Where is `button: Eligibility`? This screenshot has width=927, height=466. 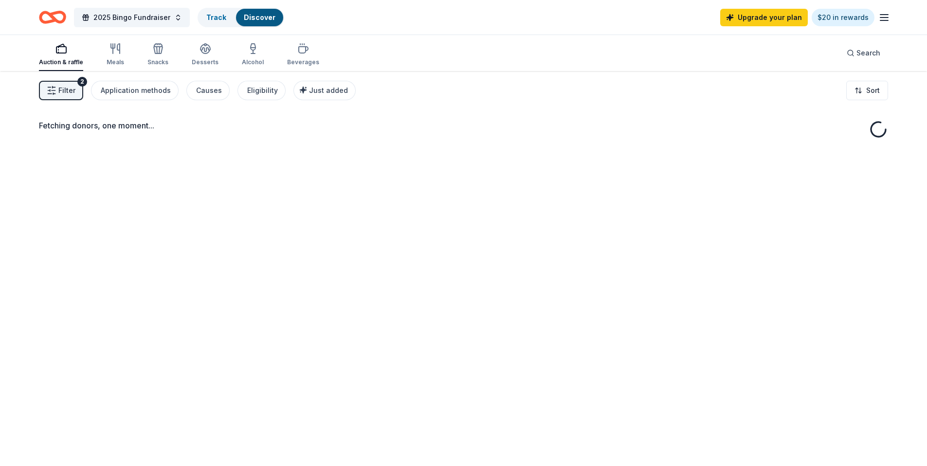
button: Eligibility is located at coordinates (261, 90).